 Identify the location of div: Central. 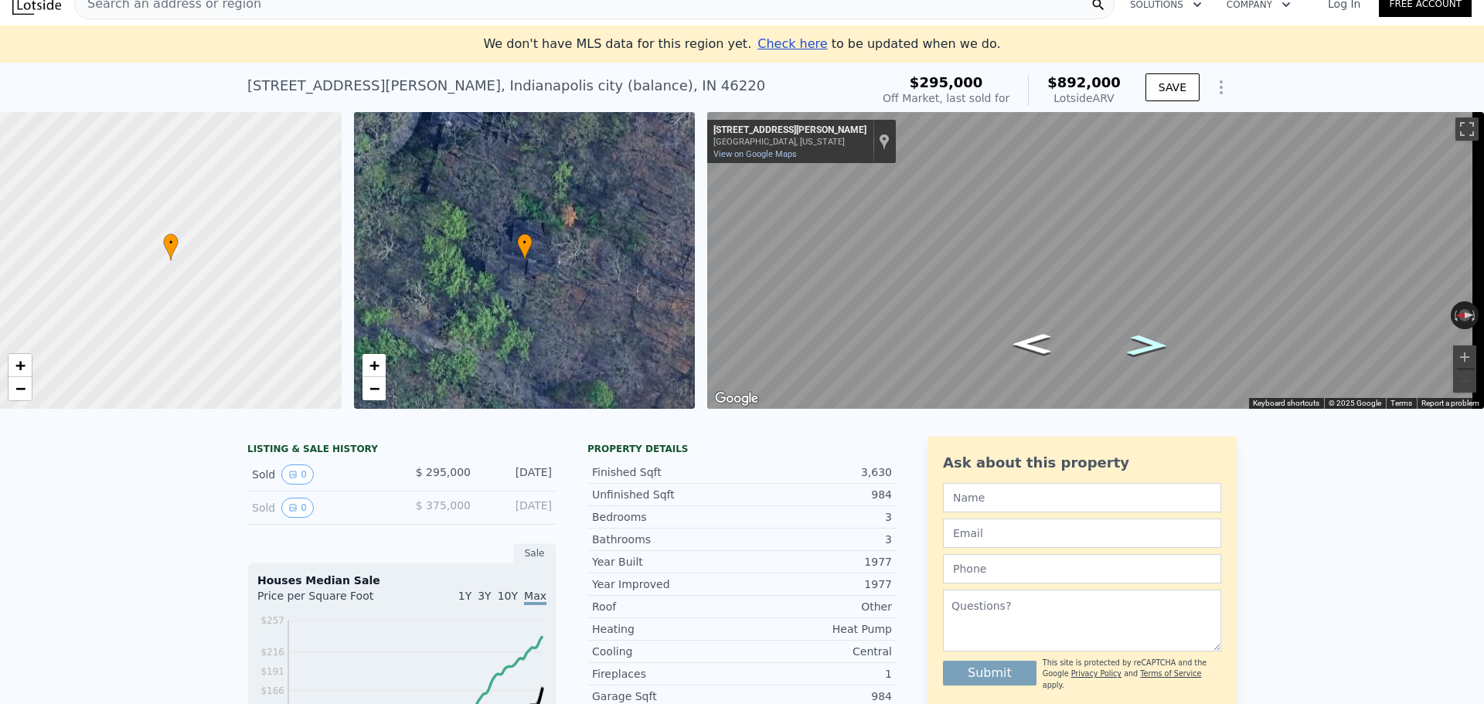
(817, 651).